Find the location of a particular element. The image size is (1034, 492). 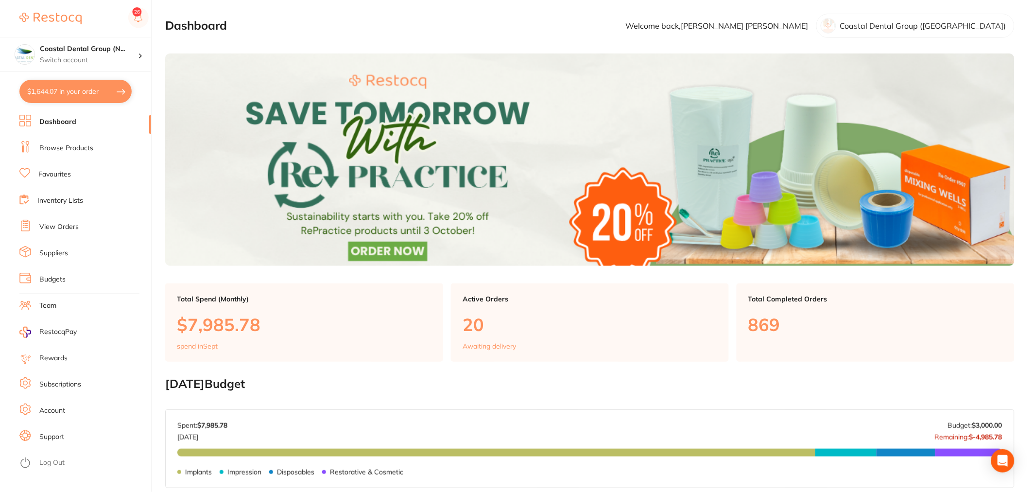

a: Dashboard is located at coordinates (58, 122).